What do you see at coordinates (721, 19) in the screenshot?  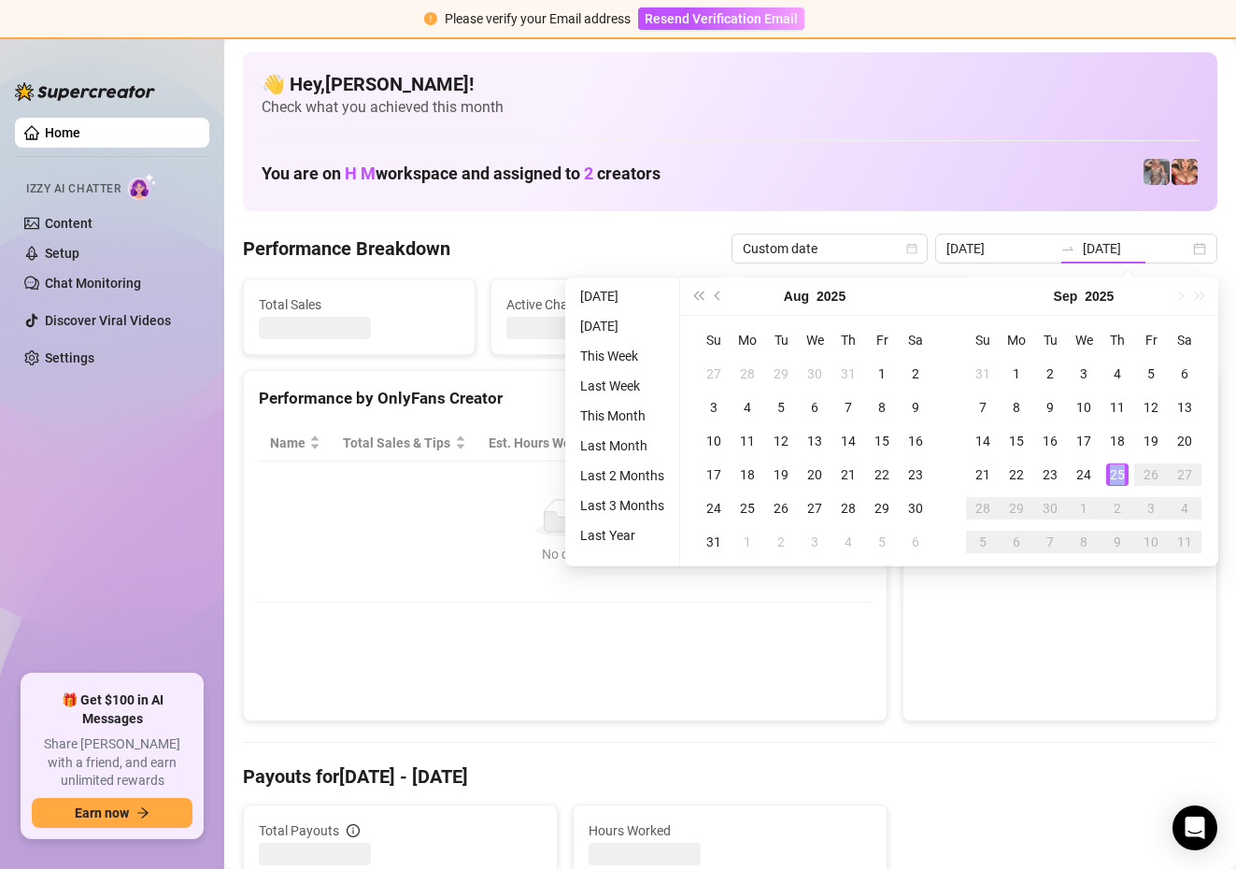 I see `span: Resend Verification Email` at bounding box center [721, 19].